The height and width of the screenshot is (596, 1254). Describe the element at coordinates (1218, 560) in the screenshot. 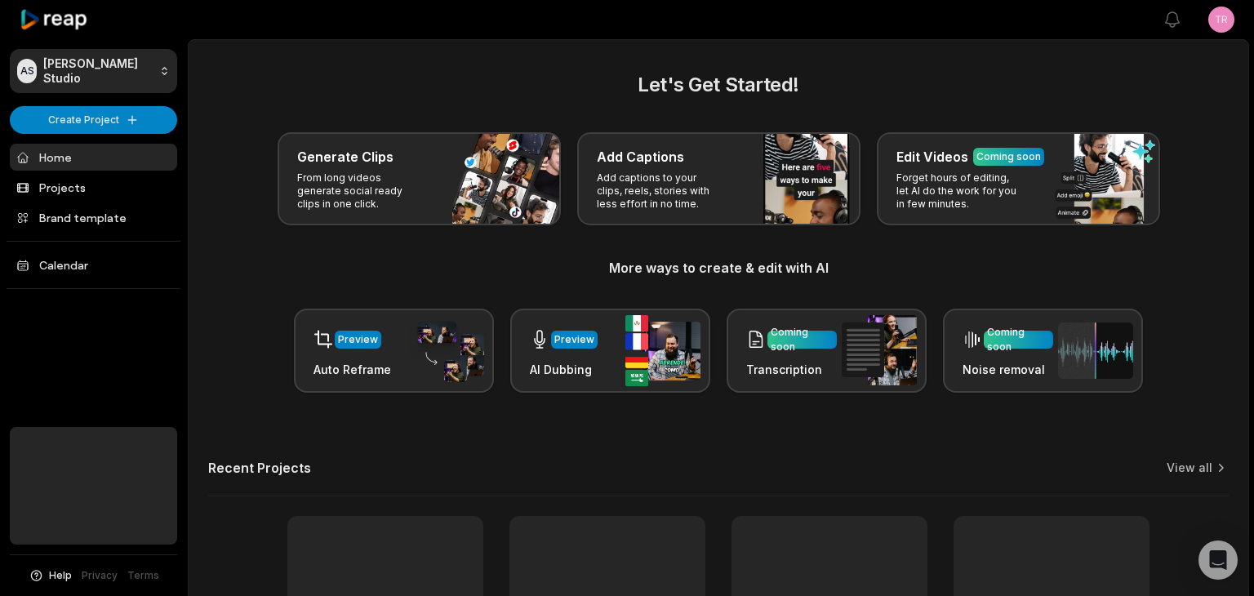

I see `div: Open Intercom Messenger` at that location.